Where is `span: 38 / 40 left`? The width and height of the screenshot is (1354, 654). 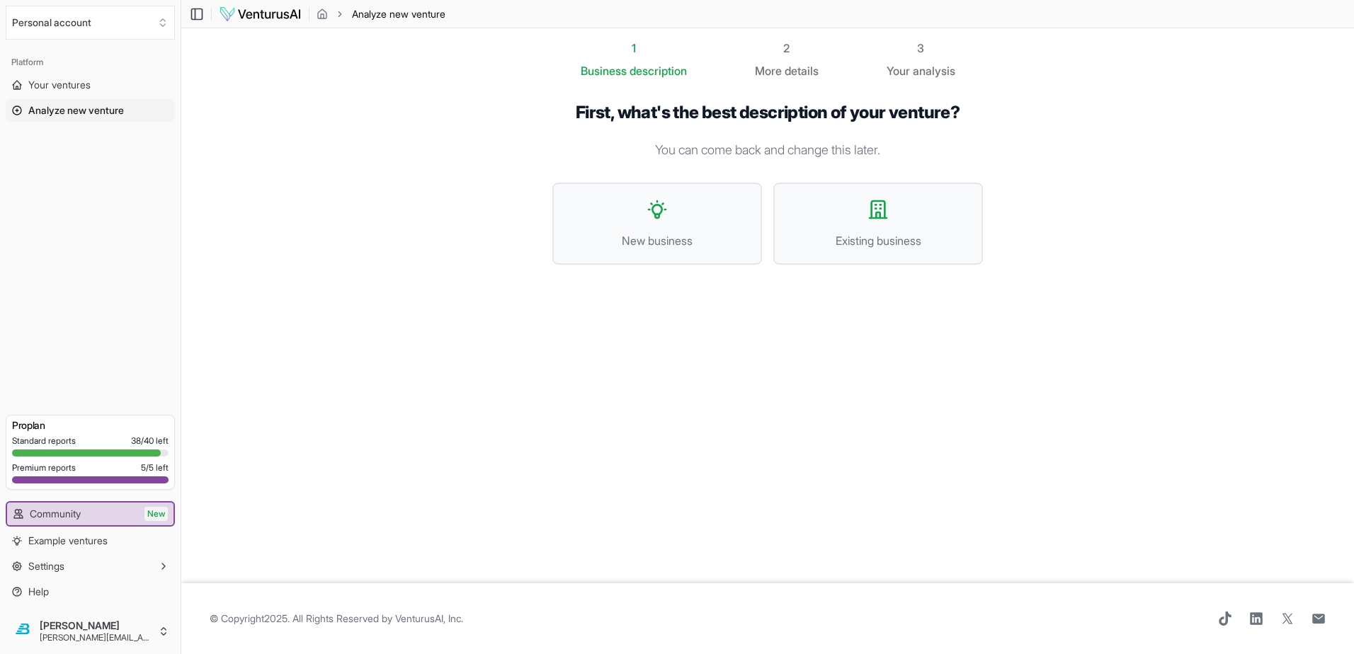 span: 38 / 40 left is located at coordinates (149, 441).